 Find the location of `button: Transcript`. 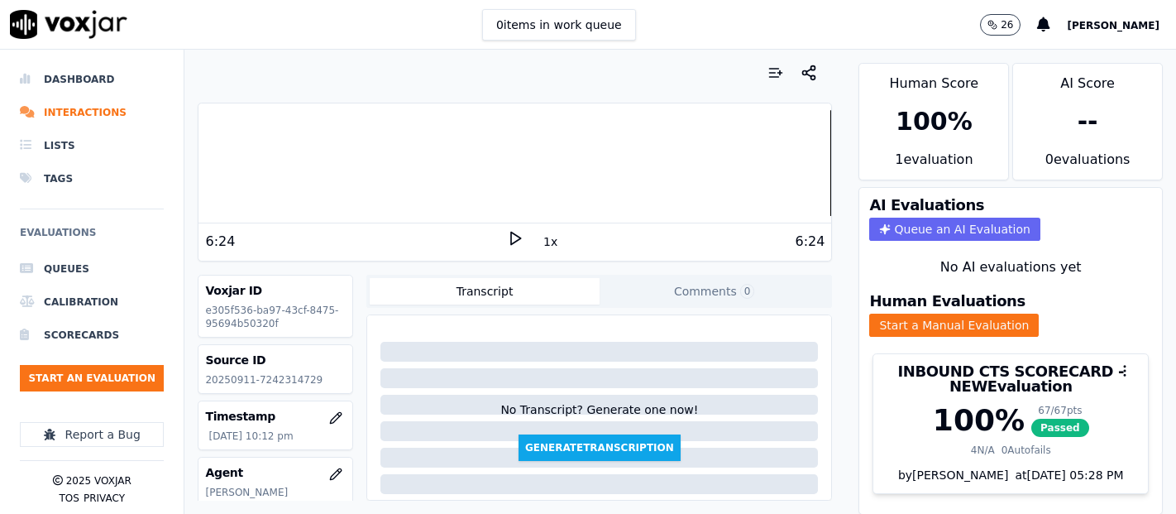

button: Transcript is located at coordinates (485, 291).